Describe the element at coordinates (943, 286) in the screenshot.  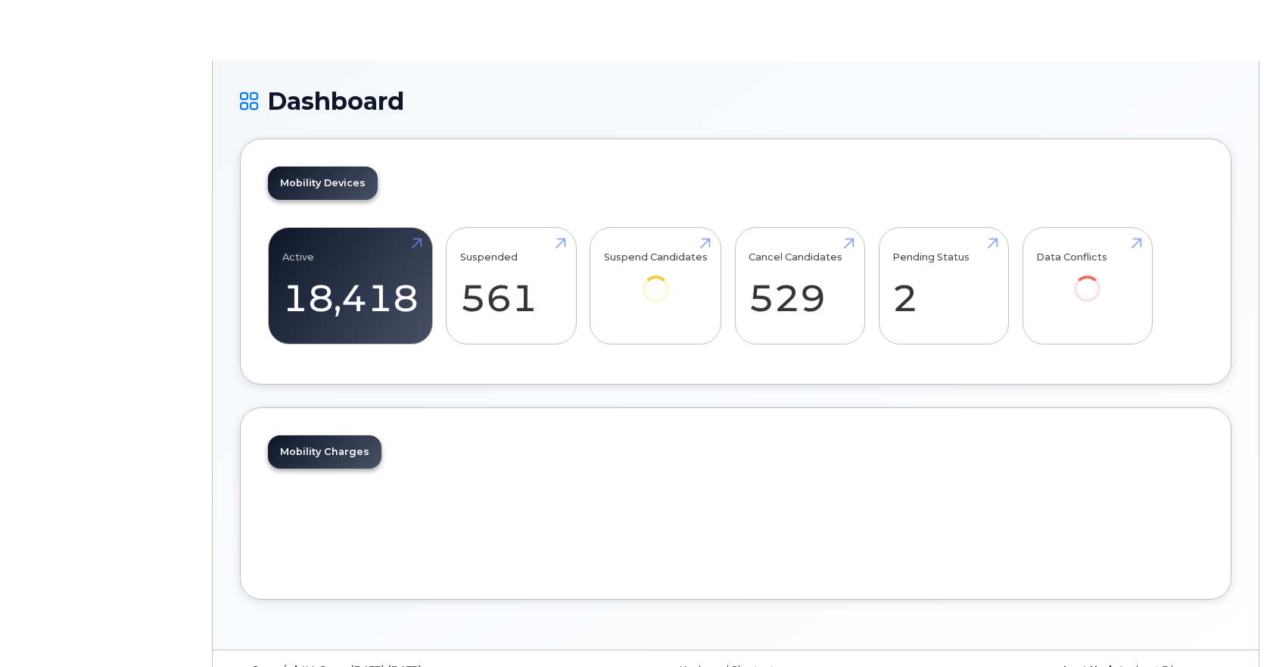
I see `a: Pending Status 2` at that location.